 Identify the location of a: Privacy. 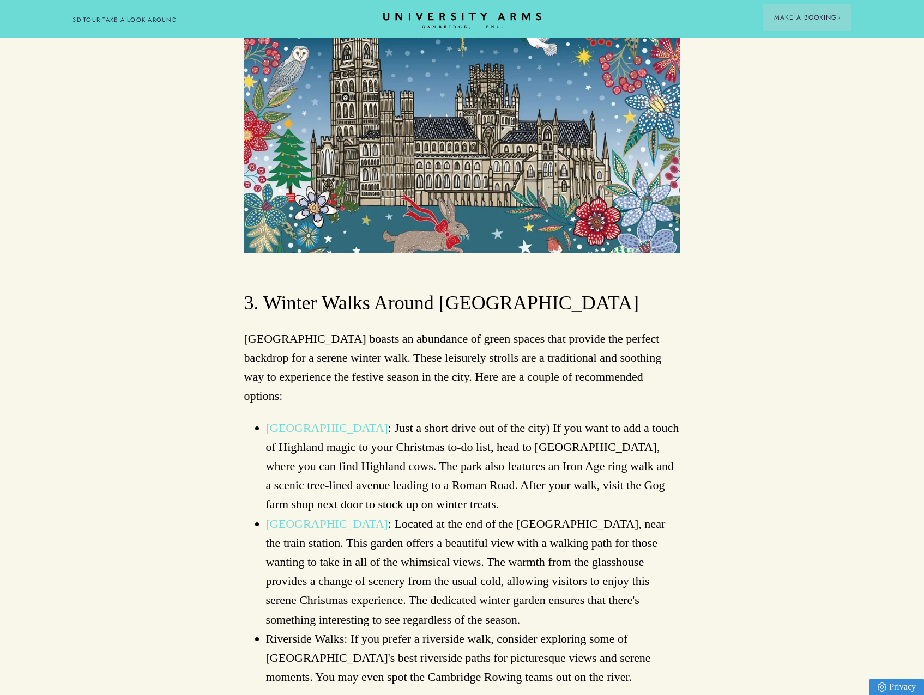
(897, 687).